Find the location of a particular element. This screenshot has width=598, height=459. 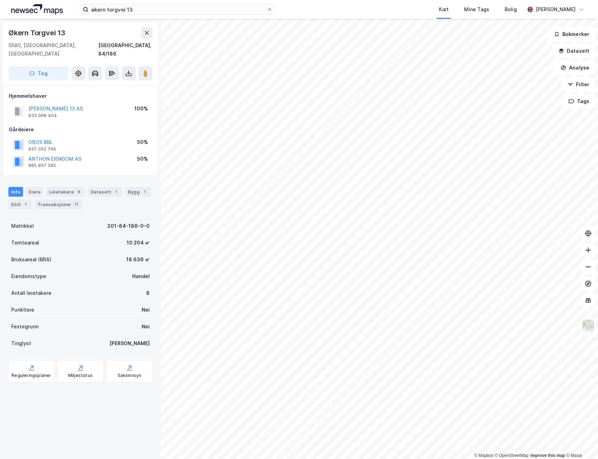

div: Gårdeiere is located at coordinates (80, 130).